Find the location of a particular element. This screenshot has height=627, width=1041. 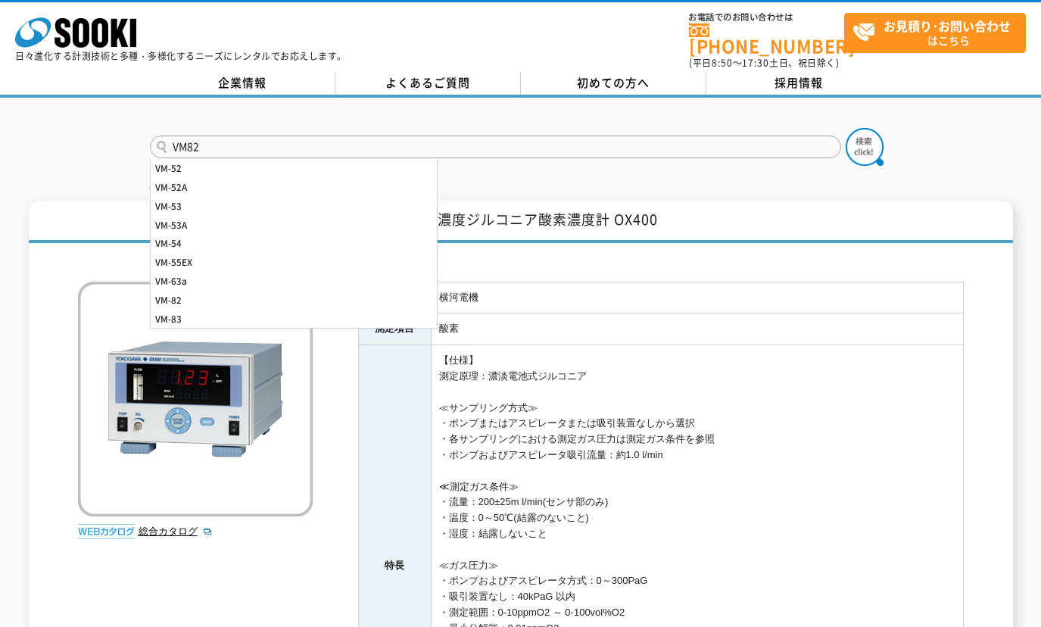

p: 日々進化する計測技術と多種・多様化するニーズにレンタルでお応えします。 is located at coordinates (181, 56).